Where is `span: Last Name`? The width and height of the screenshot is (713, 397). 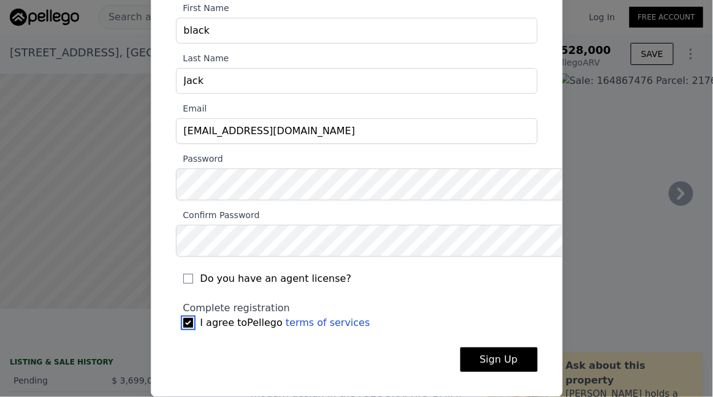
span: Last Name is located at coordinates (202, 58).